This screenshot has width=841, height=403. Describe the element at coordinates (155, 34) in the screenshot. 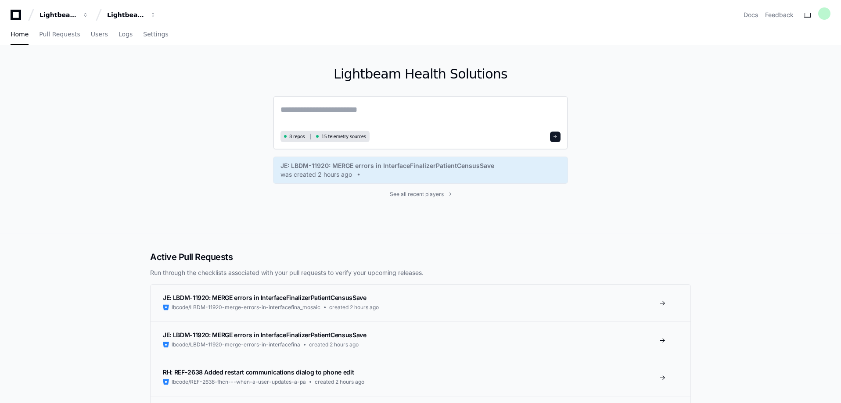

I see `span: Settings` at that location.